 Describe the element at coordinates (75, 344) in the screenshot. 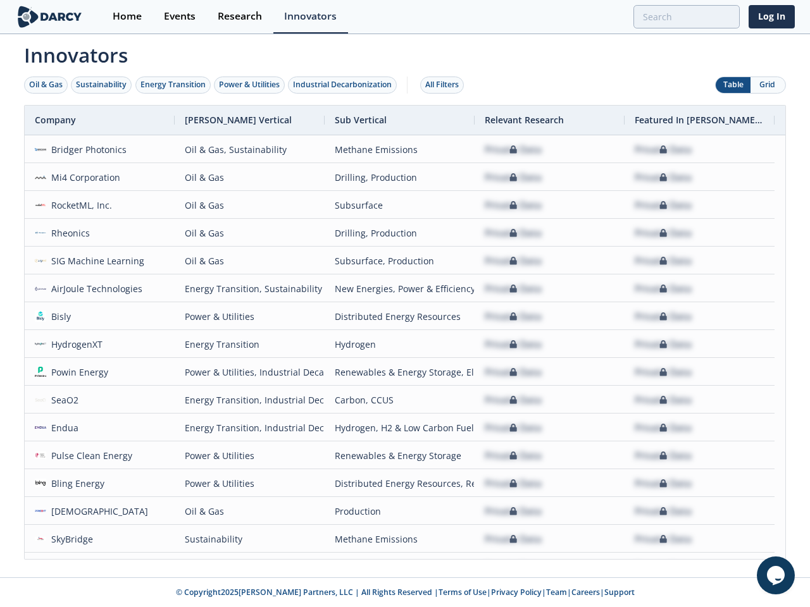

I see `div: HydrogenXT` at that location.